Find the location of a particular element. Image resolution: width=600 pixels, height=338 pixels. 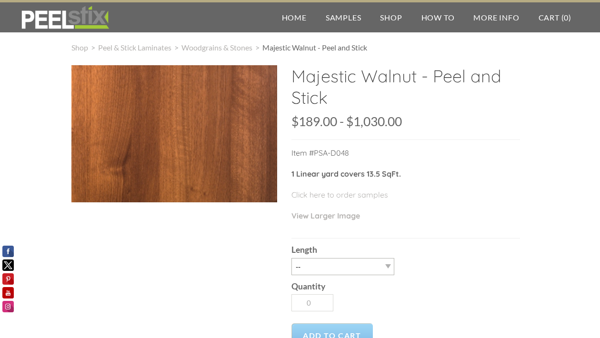

p: Item #PSA-D048 is located at coordinates (406, 158).